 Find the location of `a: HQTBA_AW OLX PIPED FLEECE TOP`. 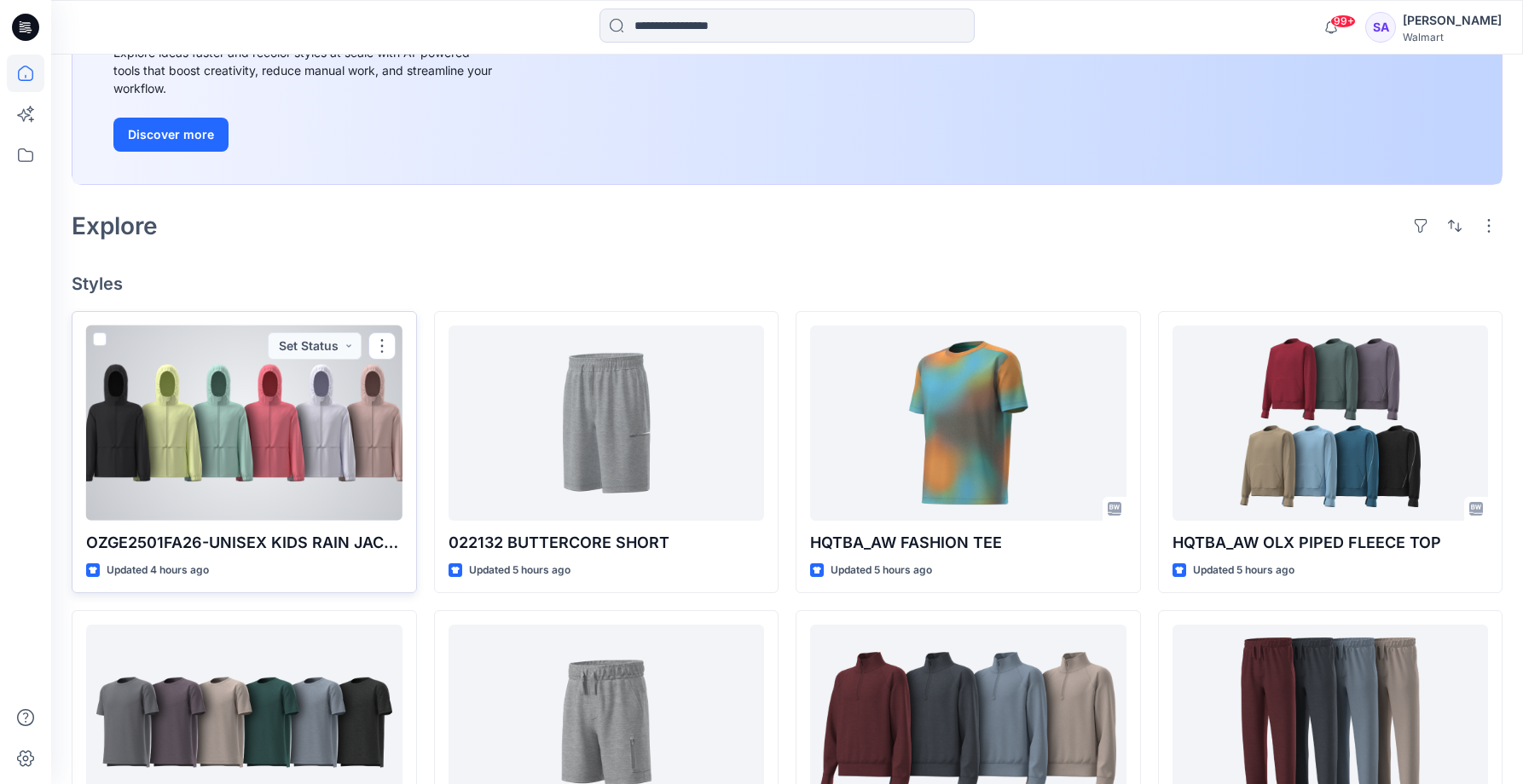

a: HQTBA_AW OLX PIPED FLEECE TOP is located at coordinates (1330, 422).